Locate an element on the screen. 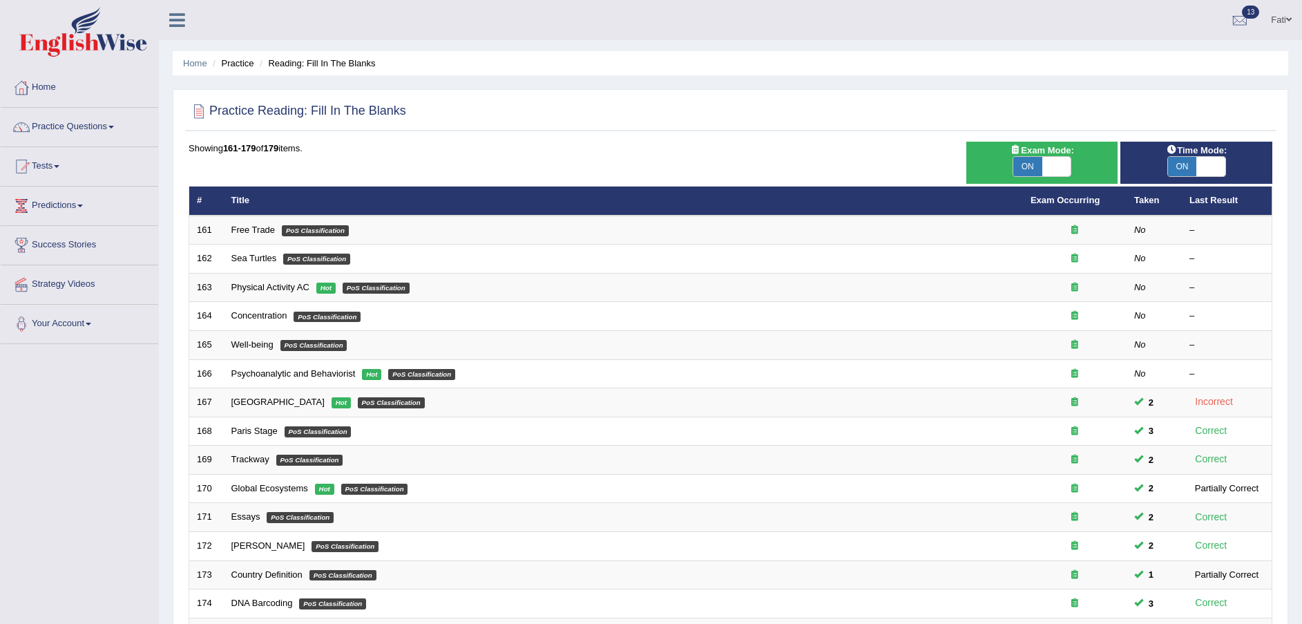 This screenshot has width=1302, height=624. b: 179 is located at coordinates (271, 148).